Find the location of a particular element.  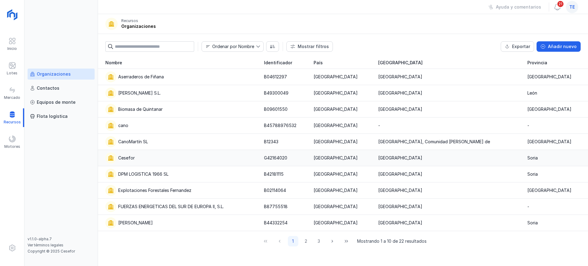

div: B12343 is located at coordinates (271, 142).